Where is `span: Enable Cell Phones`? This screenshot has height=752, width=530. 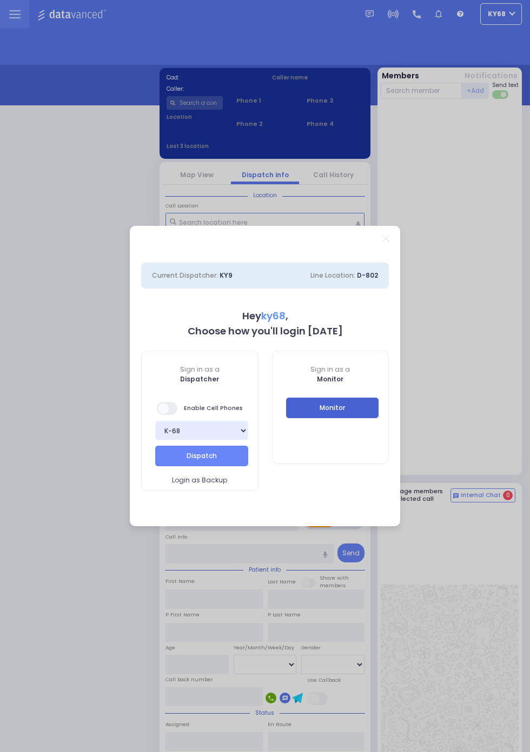
span: Enable Cell Phones is located at coordinates (199, 408).